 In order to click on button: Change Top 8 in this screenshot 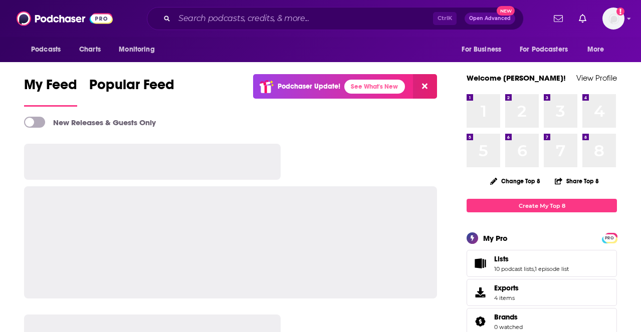, I will do `click(515, 181)`.